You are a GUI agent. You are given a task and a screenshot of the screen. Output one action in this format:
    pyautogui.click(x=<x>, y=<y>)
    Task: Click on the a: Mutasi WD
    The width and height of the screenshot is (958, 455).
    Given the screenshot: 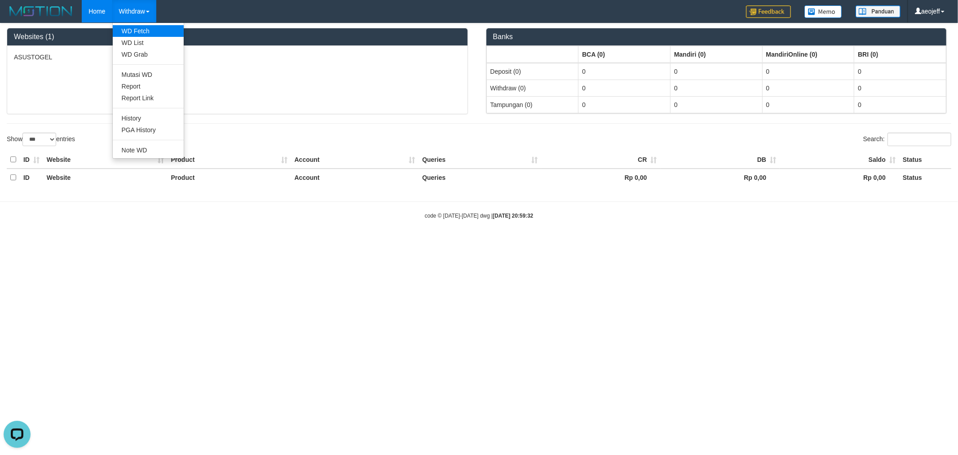 What is the action you would take?
    pyautogui.click(x=148, y=75)
    